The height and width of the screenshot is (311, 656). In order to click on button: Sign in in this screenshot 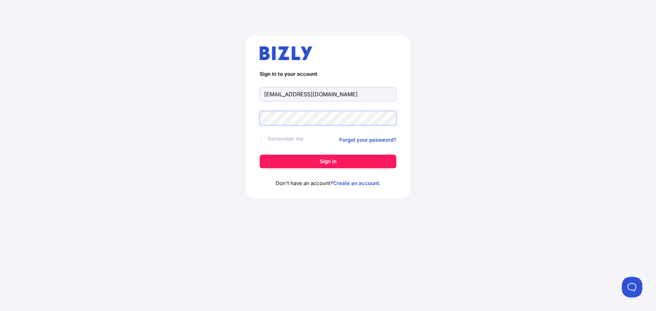, I will do `click(328, 162)`.